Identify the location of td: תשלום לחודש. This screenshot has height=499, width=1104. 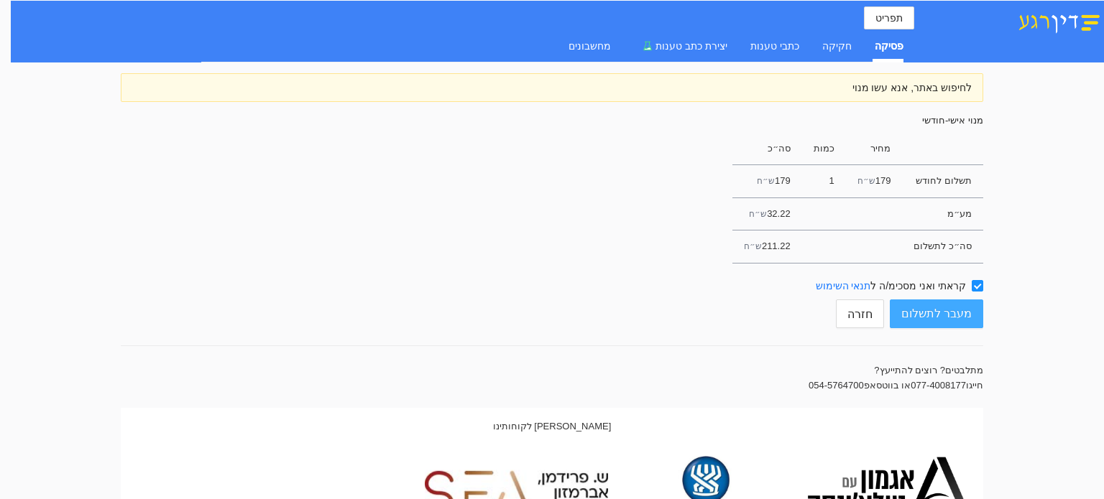
(942, 181).